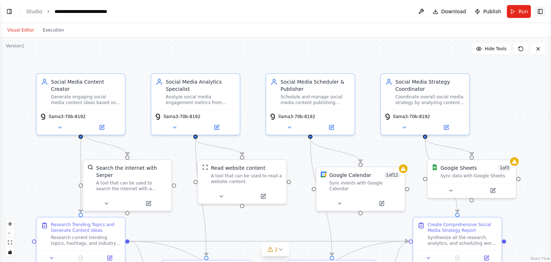 This screenshot has width=551, height=262. What do you see at coordinates (10, 252) in the screenshot?
I see `button: toggle interactivity` at bounding box center [10, 252].